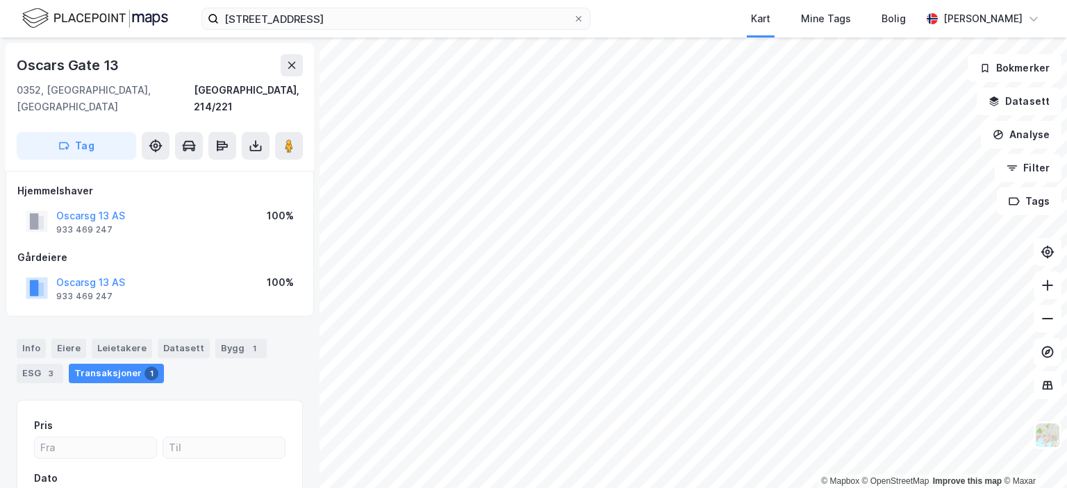  Describe the element at coordinates (893, 19) in the screenshot. I see `div: Bolig` at that location.